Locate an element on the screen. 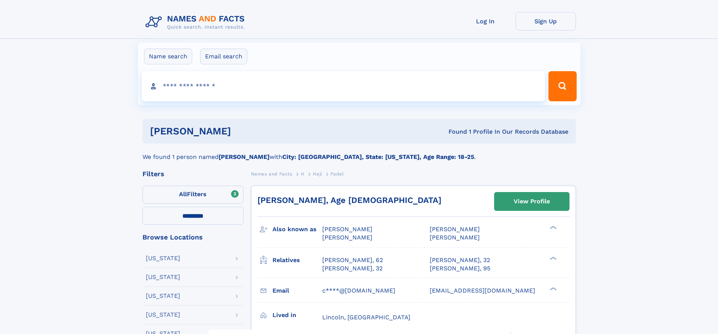  a: Sign Up is located at coordinates (546, 21).